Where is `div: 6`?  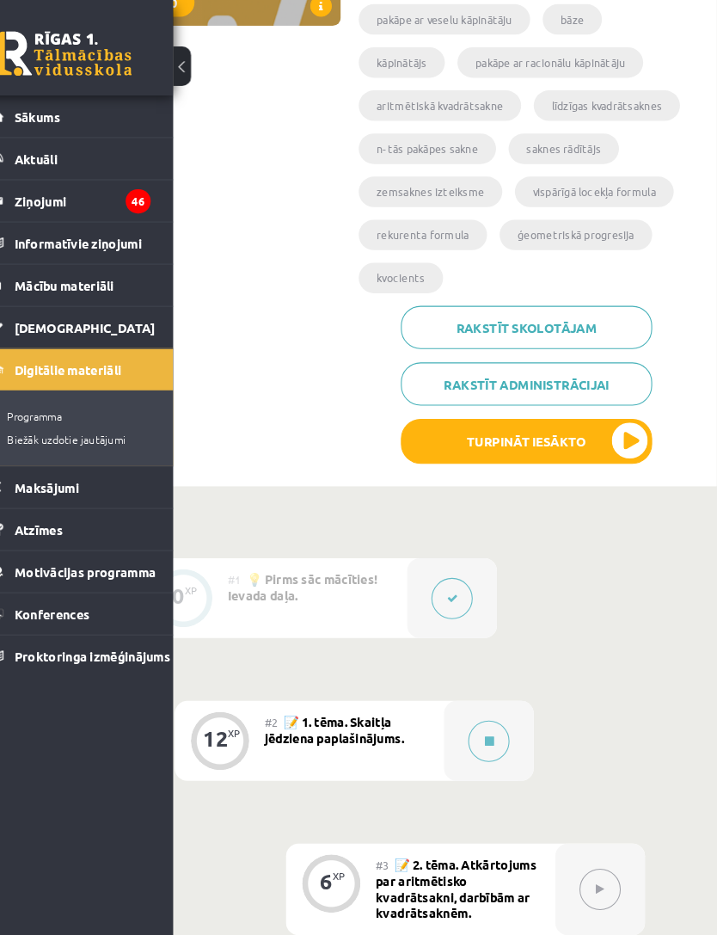
div: 6 is located at coordinates (343, 844).